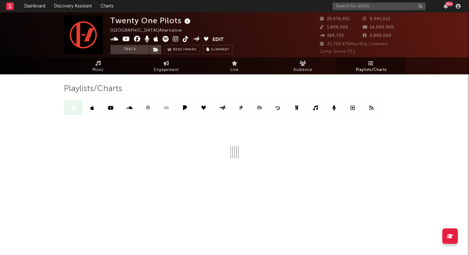  Describe the element at coordinates (185, 50) in the screenshot. I see `span: Benchmark` at that location.